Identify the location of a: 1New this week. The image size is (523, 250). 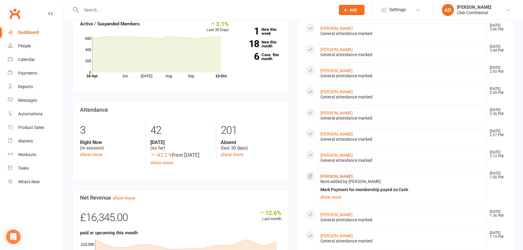
(260, 31).